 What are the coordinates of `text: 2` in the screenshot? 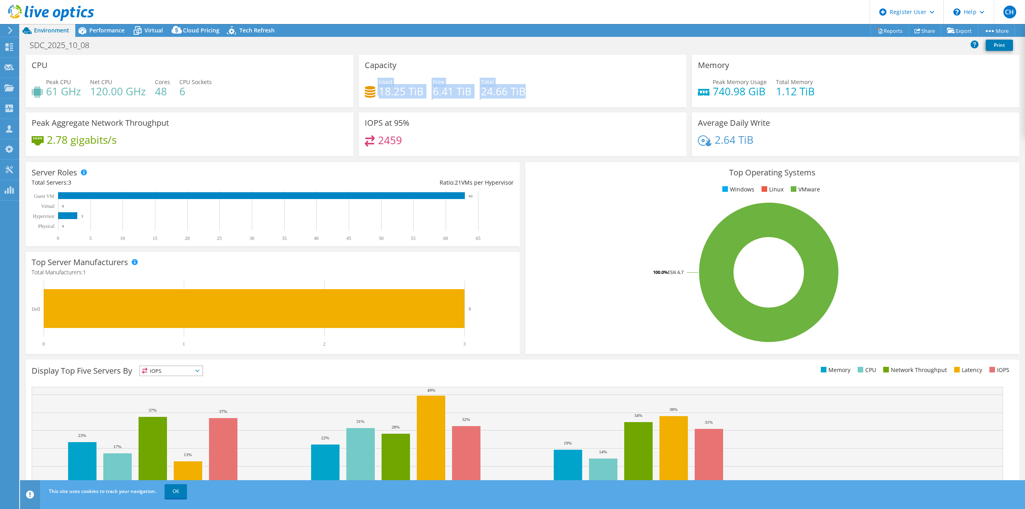 It's located at (324, 344).